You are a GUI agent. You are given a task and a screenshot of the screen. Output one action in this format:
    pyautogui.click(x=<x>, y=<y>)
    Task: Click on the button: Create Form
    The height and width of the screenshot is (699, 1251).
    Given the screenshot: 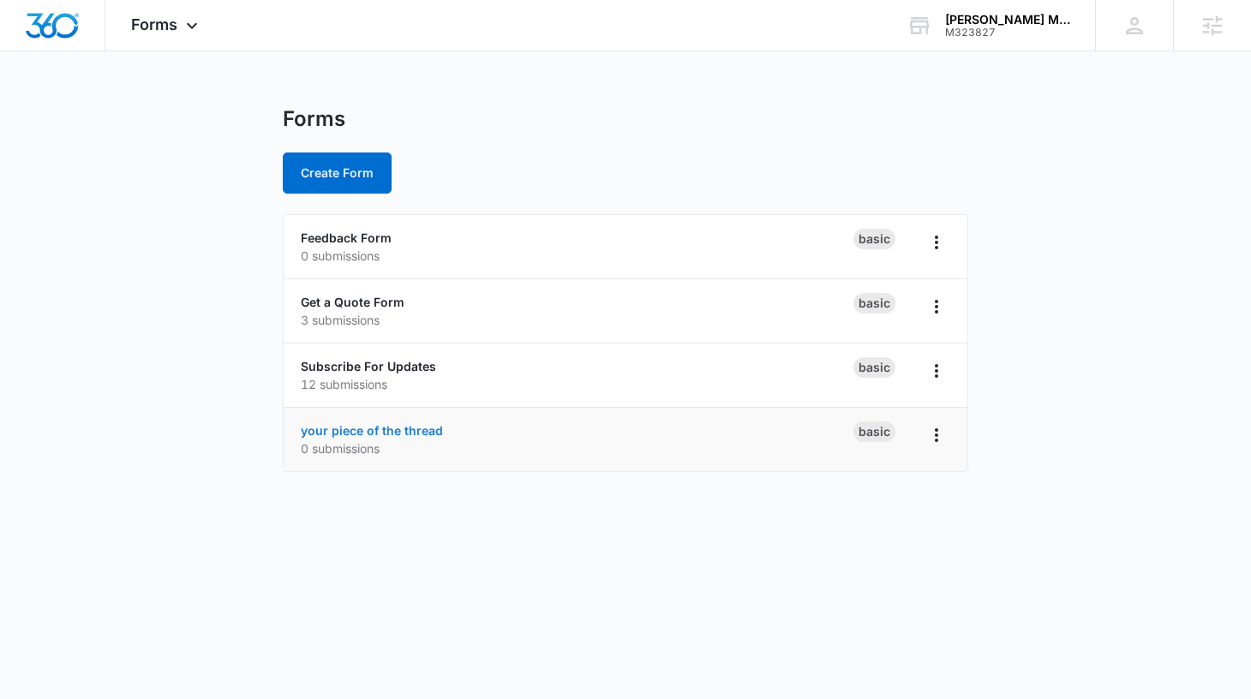 What is the action you would take?
    pyautogui.click(x=337, y=173)
    